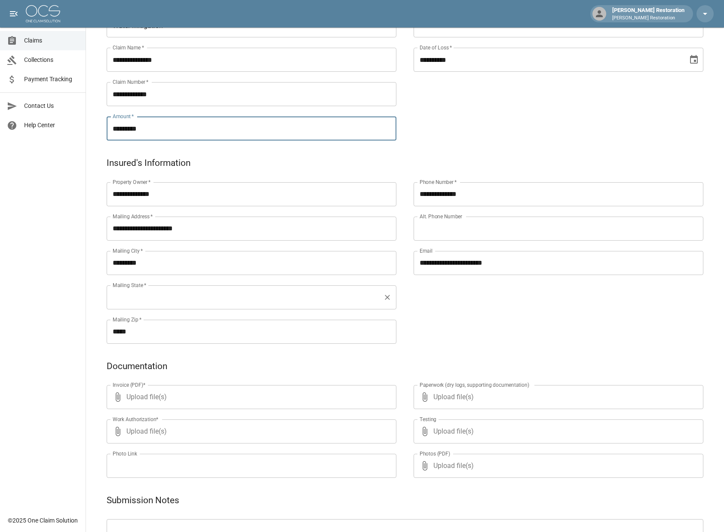 The image size is (724, 532). What do you see at coordinates (14, 14) in the screenshot?
I see `button: open drawer` at bounding box center [14, 14].